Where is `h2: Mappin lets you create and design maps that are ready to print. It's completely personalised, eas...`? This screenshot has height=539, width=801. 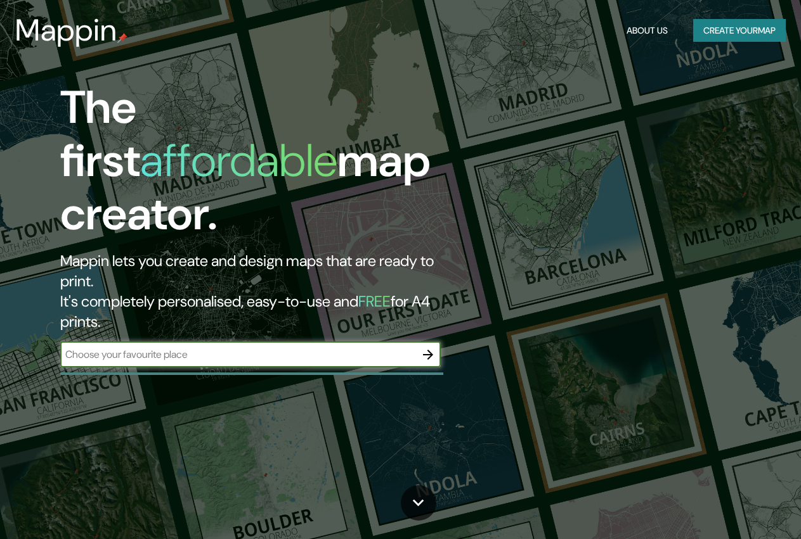 h2: Mappin lets you create and design maps that are ready to print. It's completely personalised, eas... is located at coordinates (261, 292).